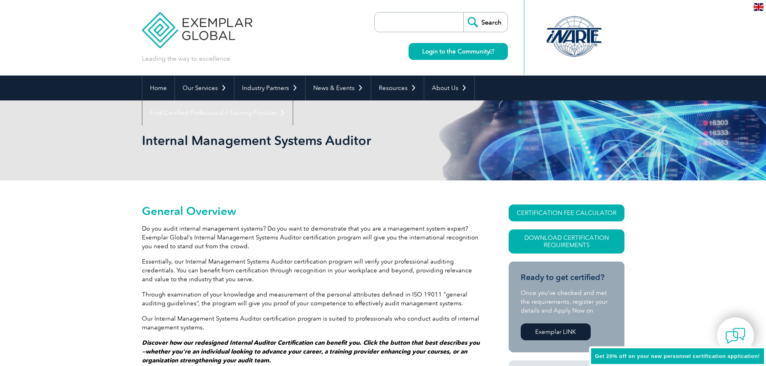  What do you see at coordinates (486, 22) in the screenshot?
I see `input: Search` at bounding box center [486, 22].